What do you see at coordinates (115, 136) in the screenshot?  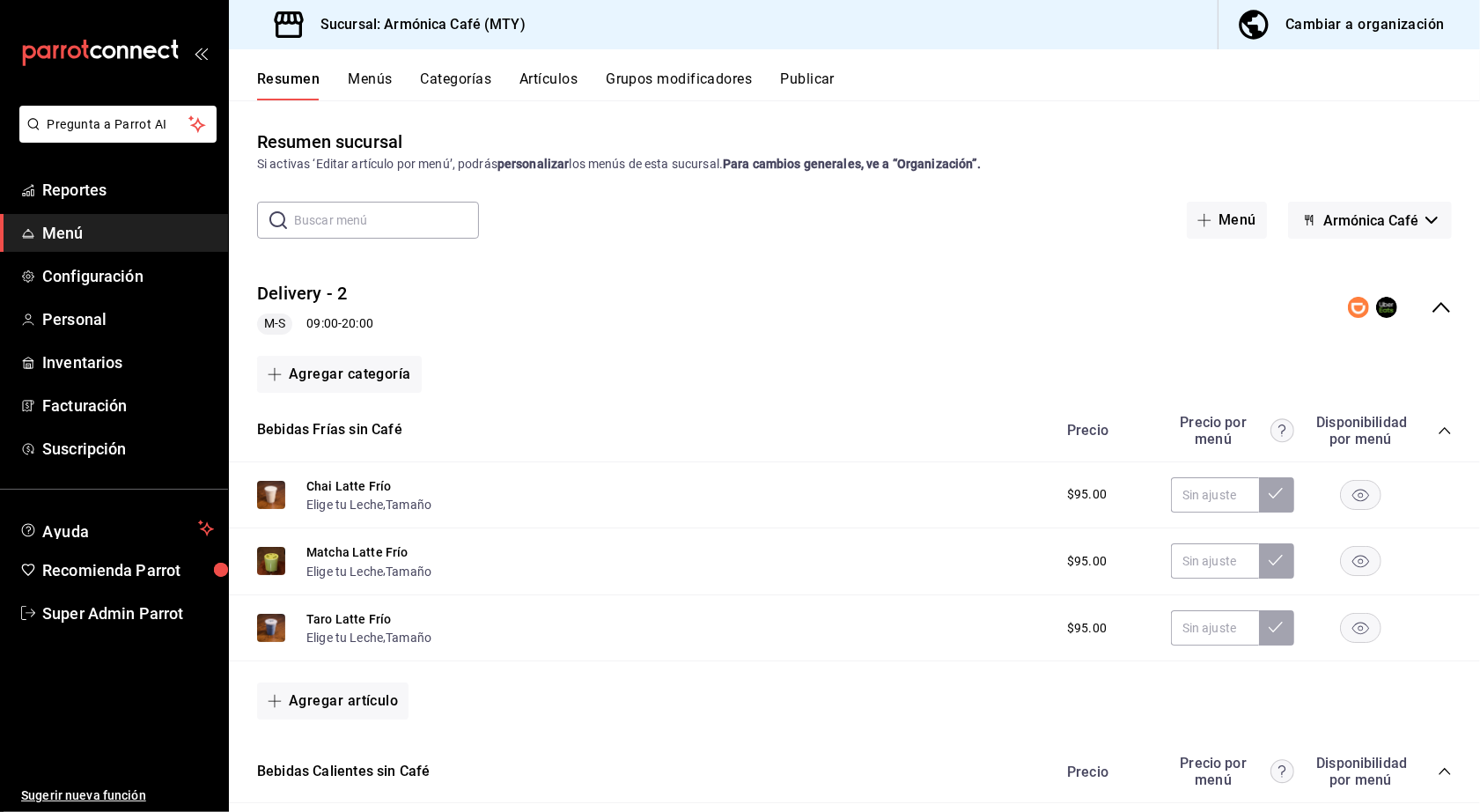 I see `a: Pregunta a Parrot AI` at bounding box center [115, 136].